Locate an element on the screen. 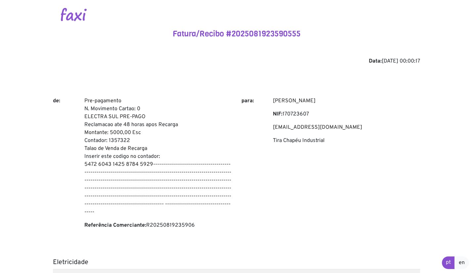  b: NIF: is located at coordinates (277, 114).